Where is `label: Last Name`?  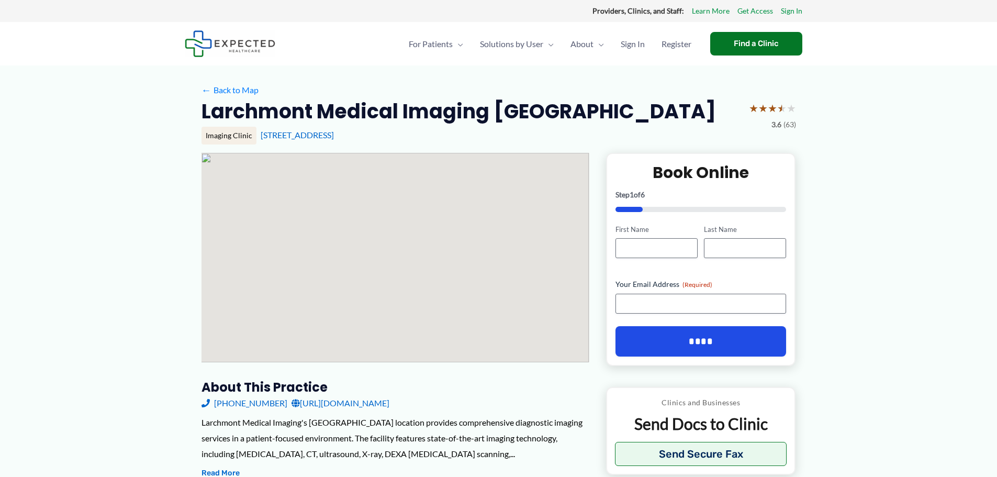 label: Last Name is located at coordinates (745, 229).